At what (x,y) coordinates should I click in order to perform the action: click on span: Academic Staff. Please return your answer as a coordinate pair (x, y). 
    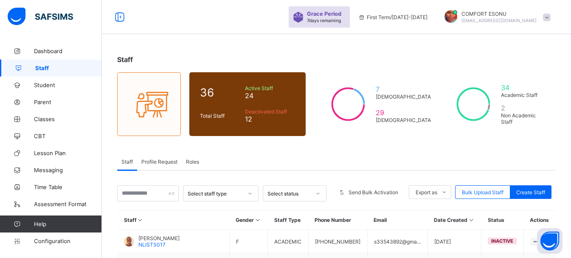
    Looking at the image, I should click on (523, 95).